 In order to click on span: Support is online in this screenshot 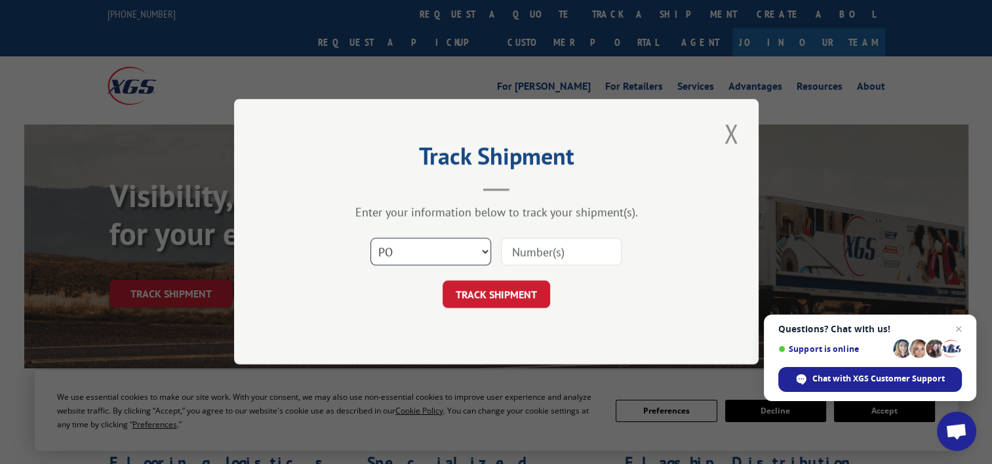, I will do `click(833, 349)`.